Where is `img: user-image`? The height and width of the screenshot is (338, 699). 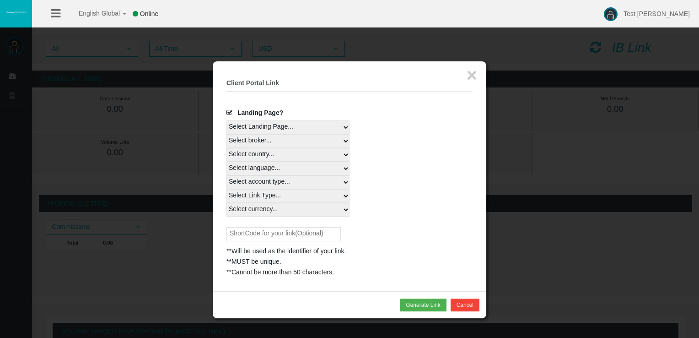 img: user-image is located at coordinates (611, 14).